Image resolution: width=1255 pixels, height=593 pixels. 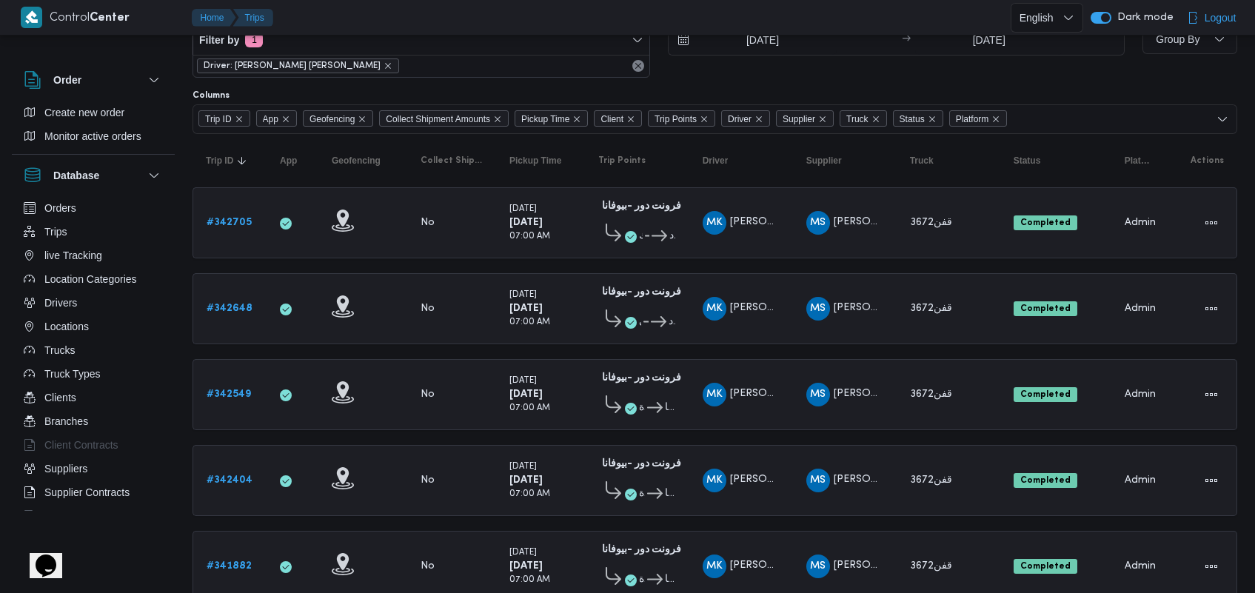 I want to click on span: قفن3672, so click(x=931, y=394).